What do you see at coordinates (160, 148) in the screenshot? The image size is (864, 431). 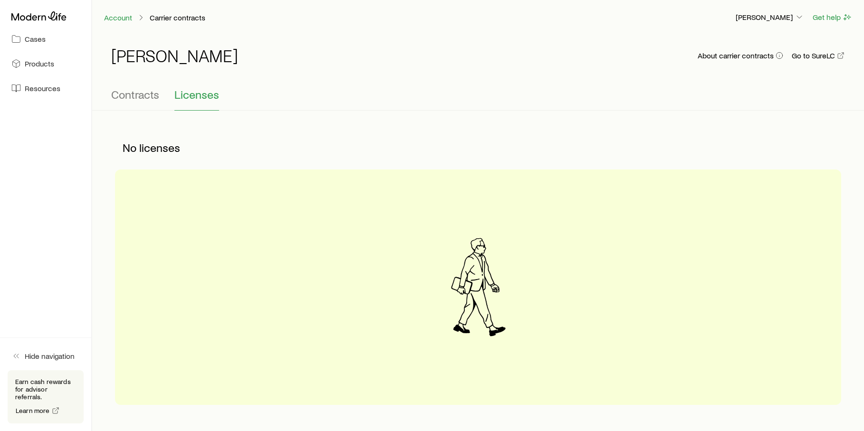 I see `span: licenses` at bounding box center [160, 148].